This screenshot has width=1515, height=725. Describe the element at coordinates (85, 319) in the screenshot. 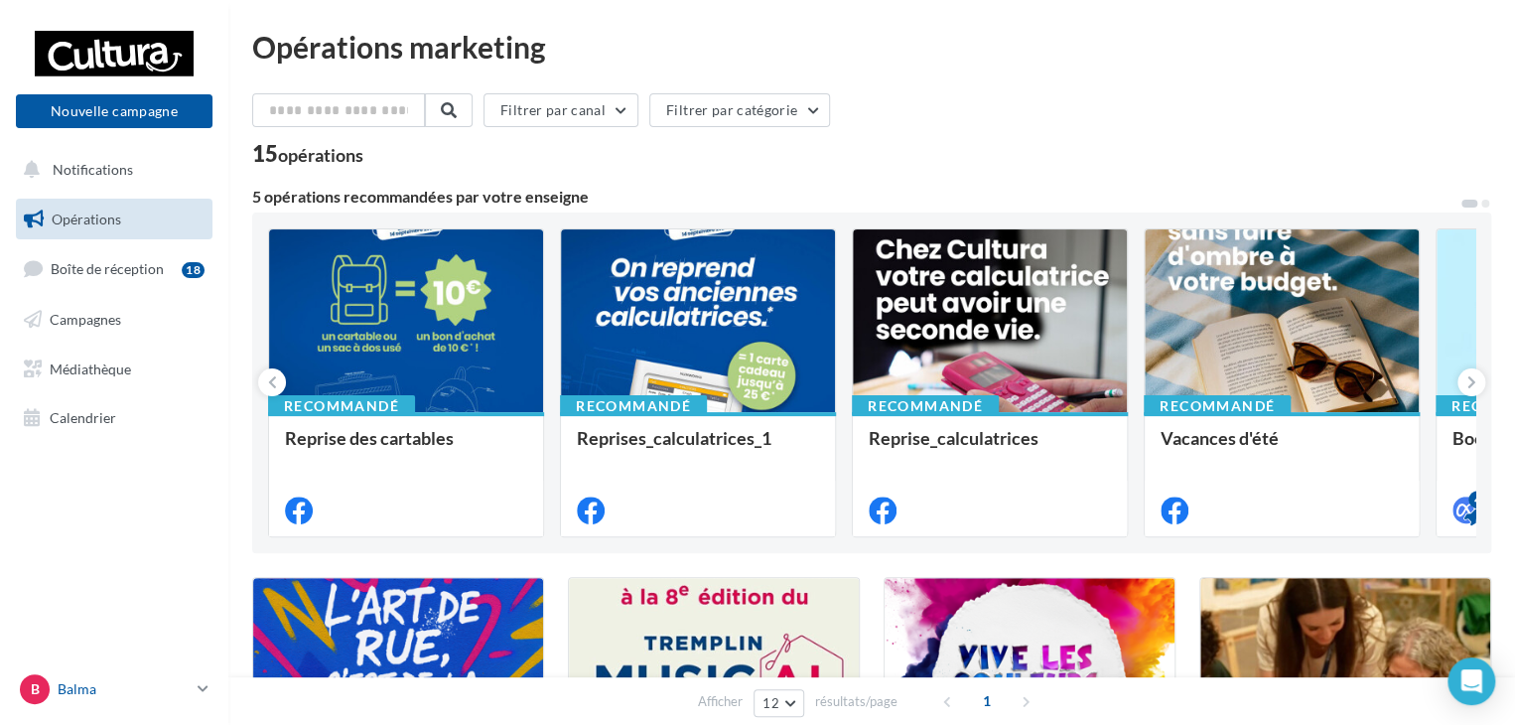

I see `span: Campagnes` at that location.